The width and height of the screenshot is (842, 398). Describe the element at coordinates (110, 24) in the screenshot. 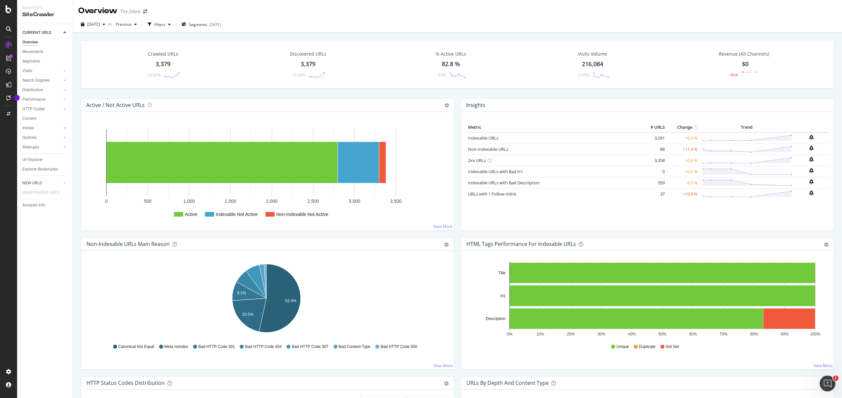

I see `span: vs` at that location.